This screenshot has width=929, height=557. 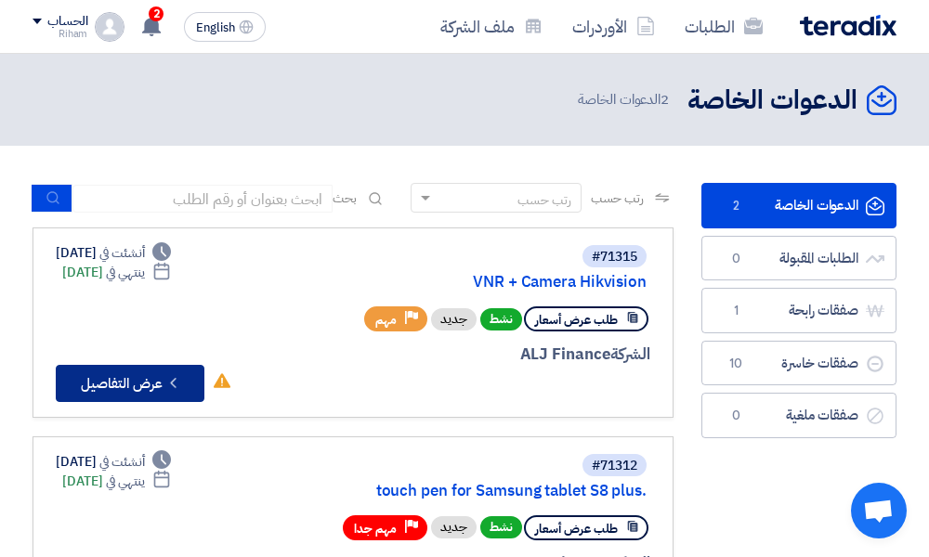 What do you see at coordinates (491, 26) in the screenshot?
I see `a: ملف الشركة` at bounding box center [491, 26].